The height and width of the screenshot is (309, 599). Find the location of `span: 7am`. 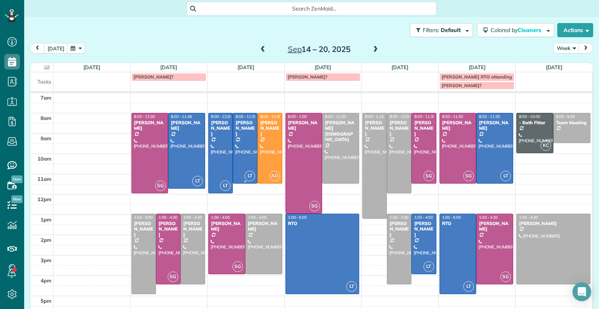

span: 7am is located at coordinates (46, 98).